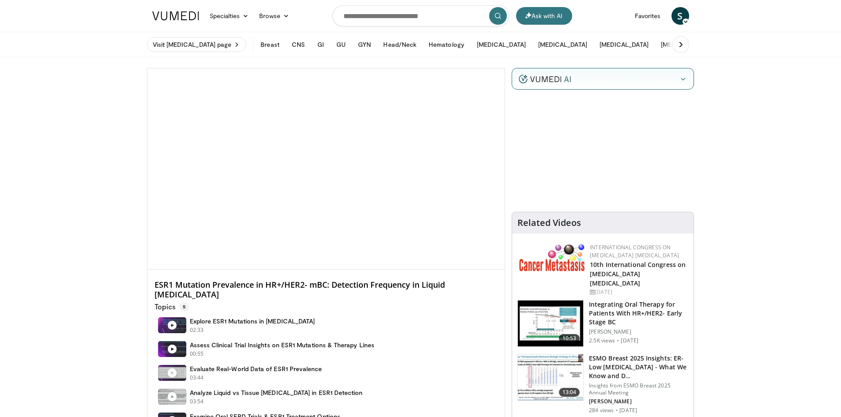 Image resolution: width=841 pixels, height=417 pixels. Describe the element at coordinates (544, 16) in the screenshot. I see `button: Ask with AI` at that location.